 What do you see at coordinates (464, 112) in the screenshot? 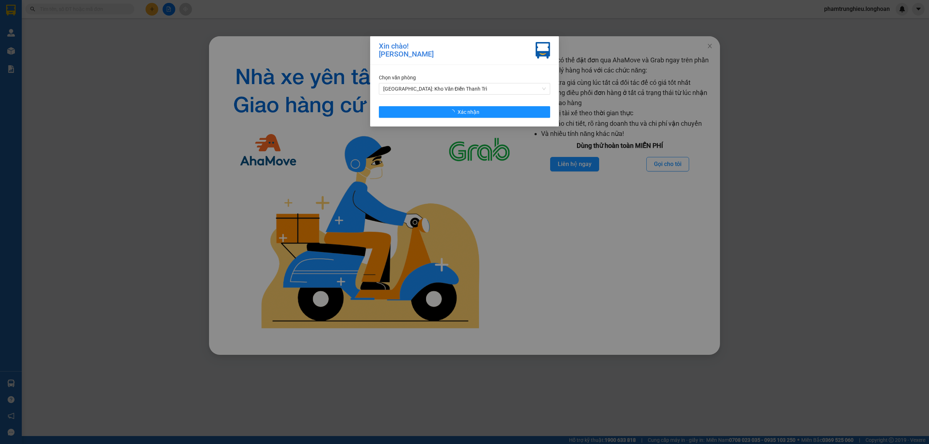
I see `button: Xác nhận` at bounding box center [464, 112].